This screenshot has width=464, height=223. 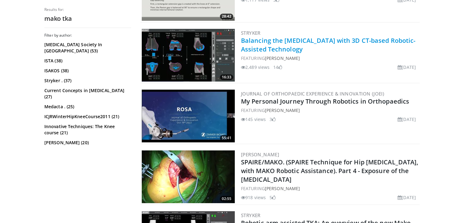 What do you see at coordinates (253, 197) in the screenshot?
I see `li: 918 views` at bounding box center [253, 197].